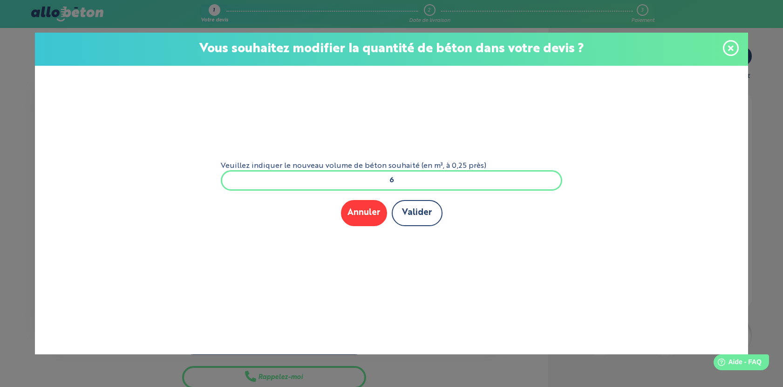  Describe the element at coordinates (392, 180) in the screenshot. I see `input: xxx` at that location.